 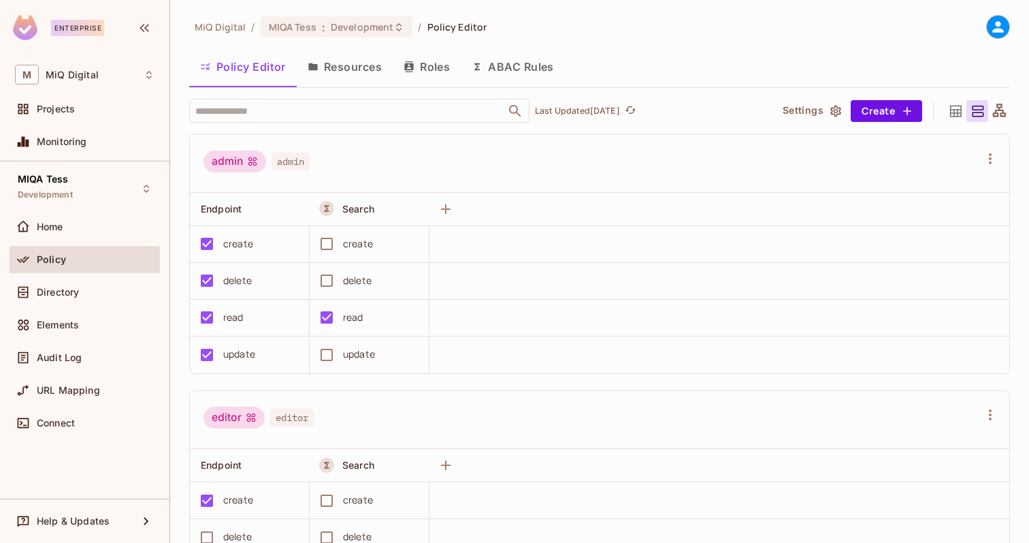 What do you see at coordinates (457, 27) in the screenshot?
I see `span: Policy Editor` at bounding box center [457, 27].